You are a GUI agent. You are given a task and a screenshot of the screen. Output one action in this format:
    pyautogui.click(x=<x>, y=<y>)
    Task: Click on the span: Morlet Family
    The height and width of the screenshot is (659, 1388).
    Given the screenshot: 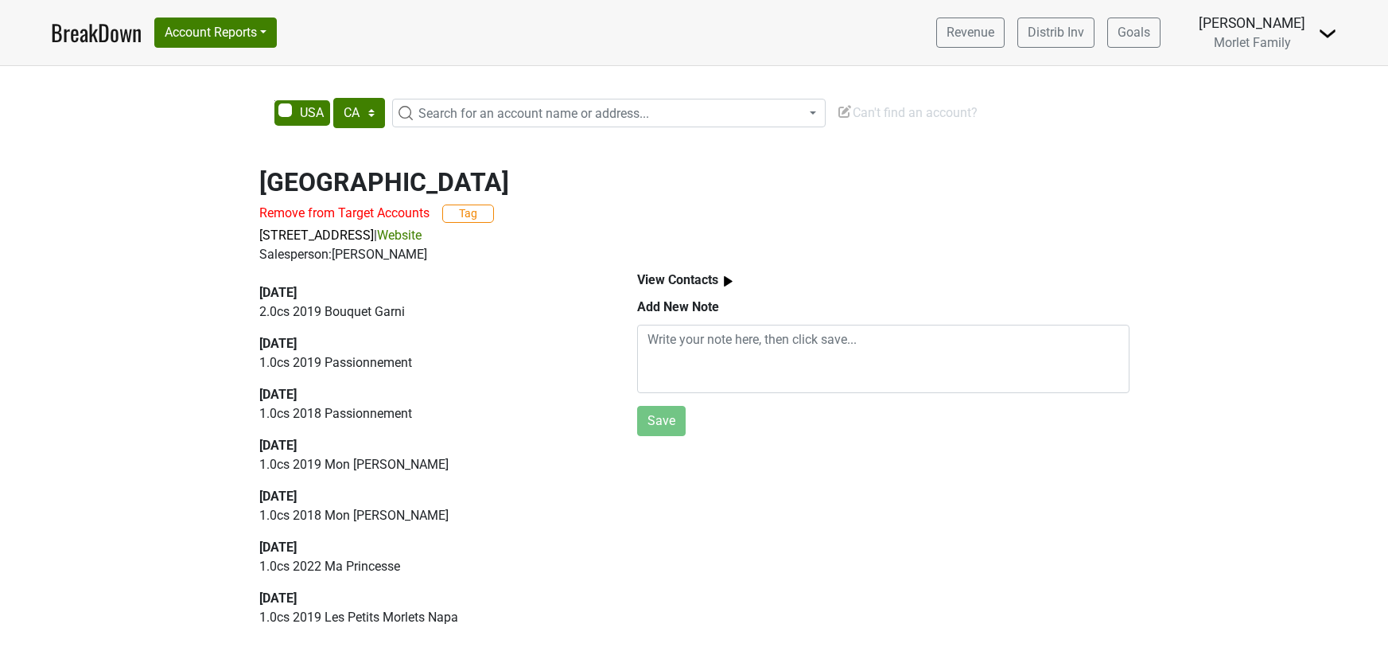 What is the action you would take?
    pyautogui.click(x=1252, y=42)
    